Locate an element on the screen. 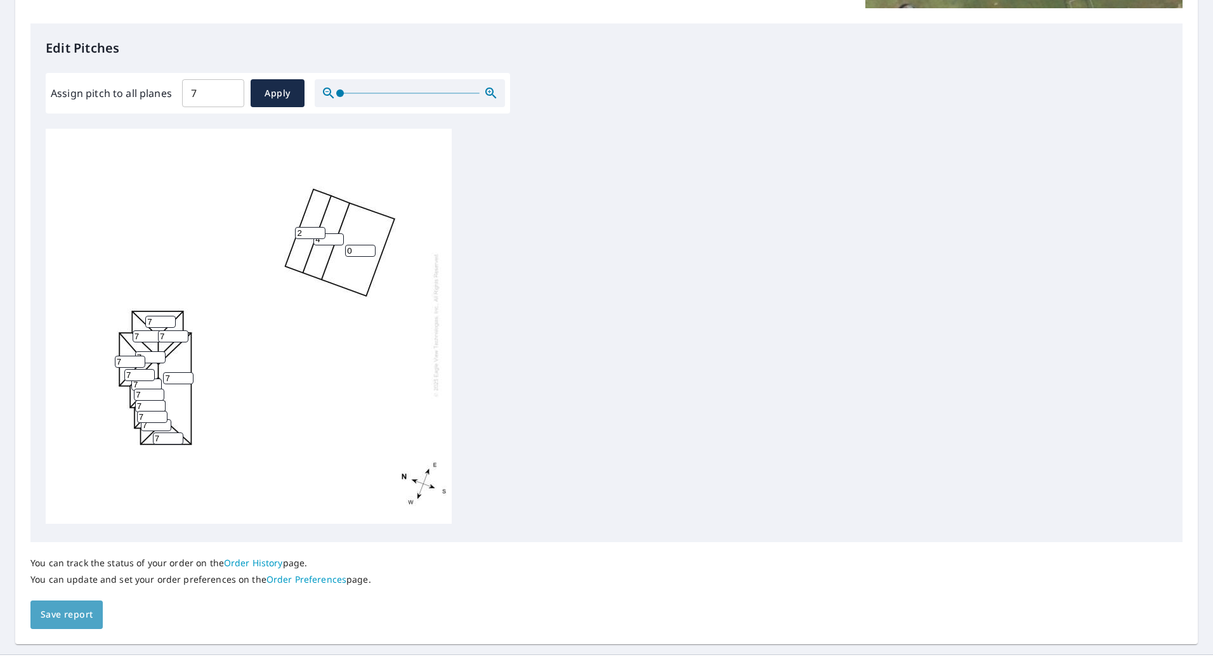 The height and width of the screenshot is (662, 1213). p: You can update and set your order preferences on the page. is located at coordinates (201, 580).